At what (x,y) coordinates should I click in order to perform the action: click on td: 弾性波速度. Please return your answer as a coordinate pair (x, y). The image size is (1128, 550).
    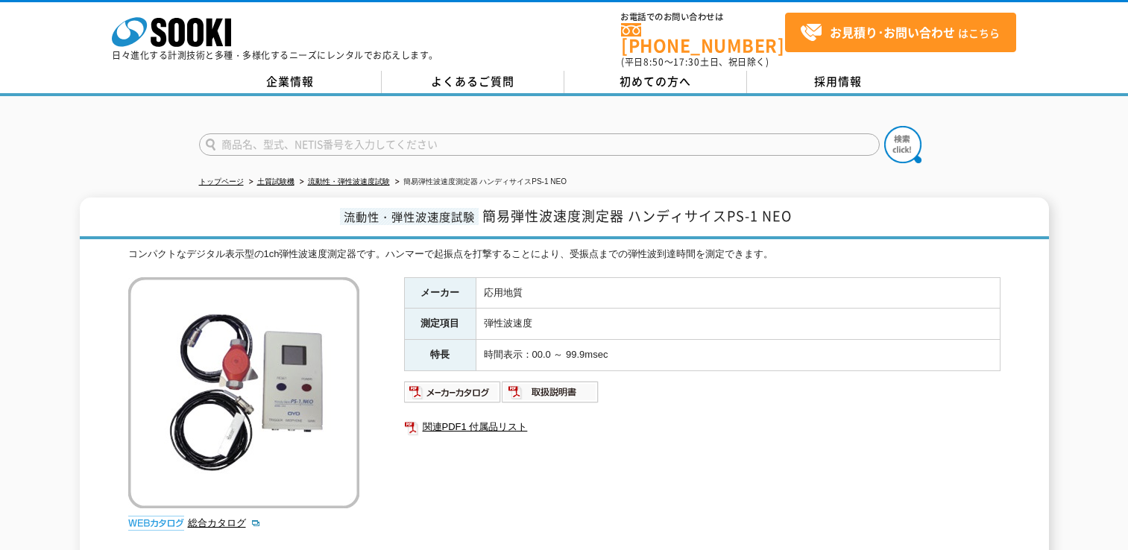
    Looking at the image, I should click on (737, 324).